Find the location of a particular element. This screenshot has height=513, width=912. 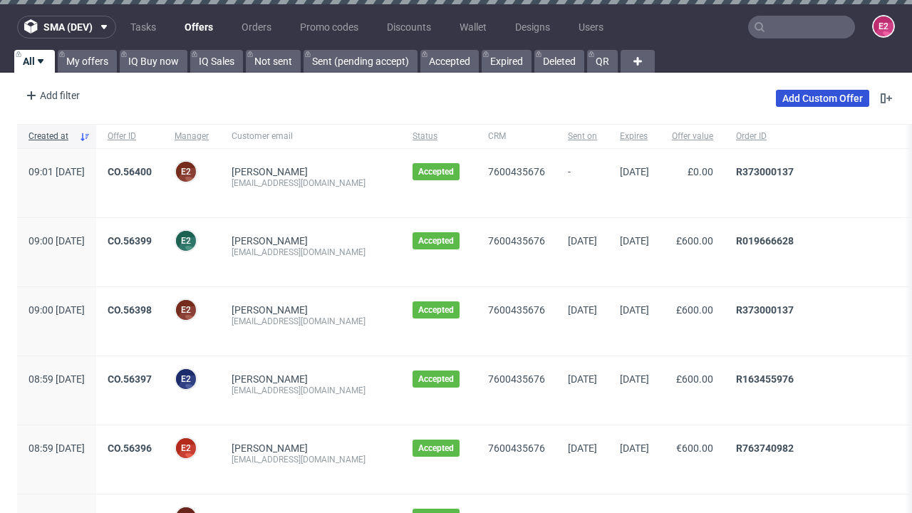

a: Deleted is located at coordinates (559, 61).